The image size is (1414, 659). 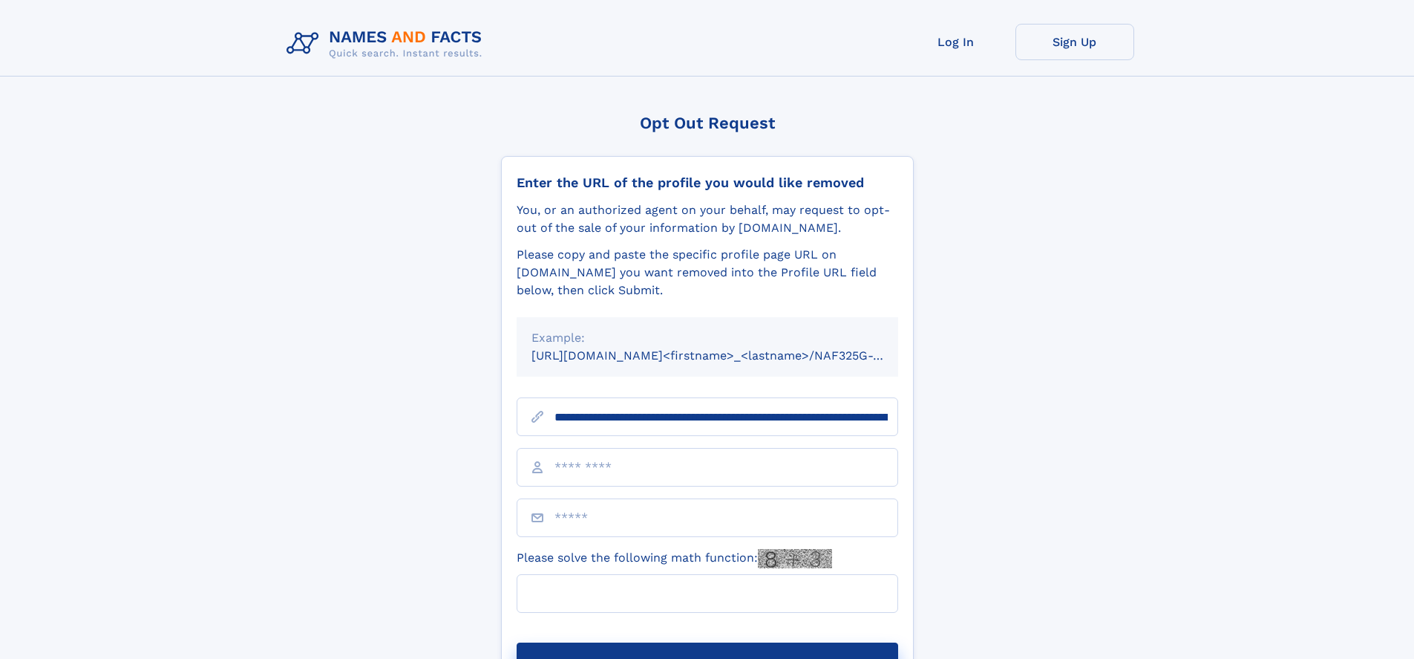 I want to click on img: Logo Names and Facts, so click(x=388, y=44).